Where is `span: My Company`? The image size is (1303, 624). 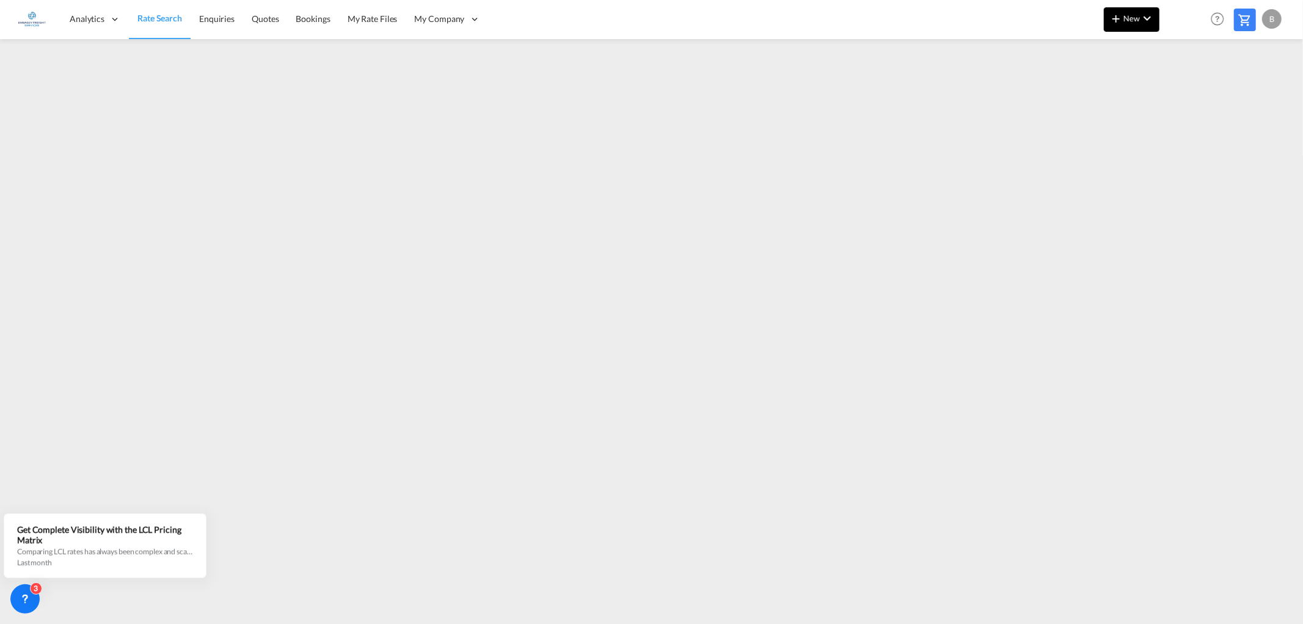
span: My Company is located at coordinates (439, 19).